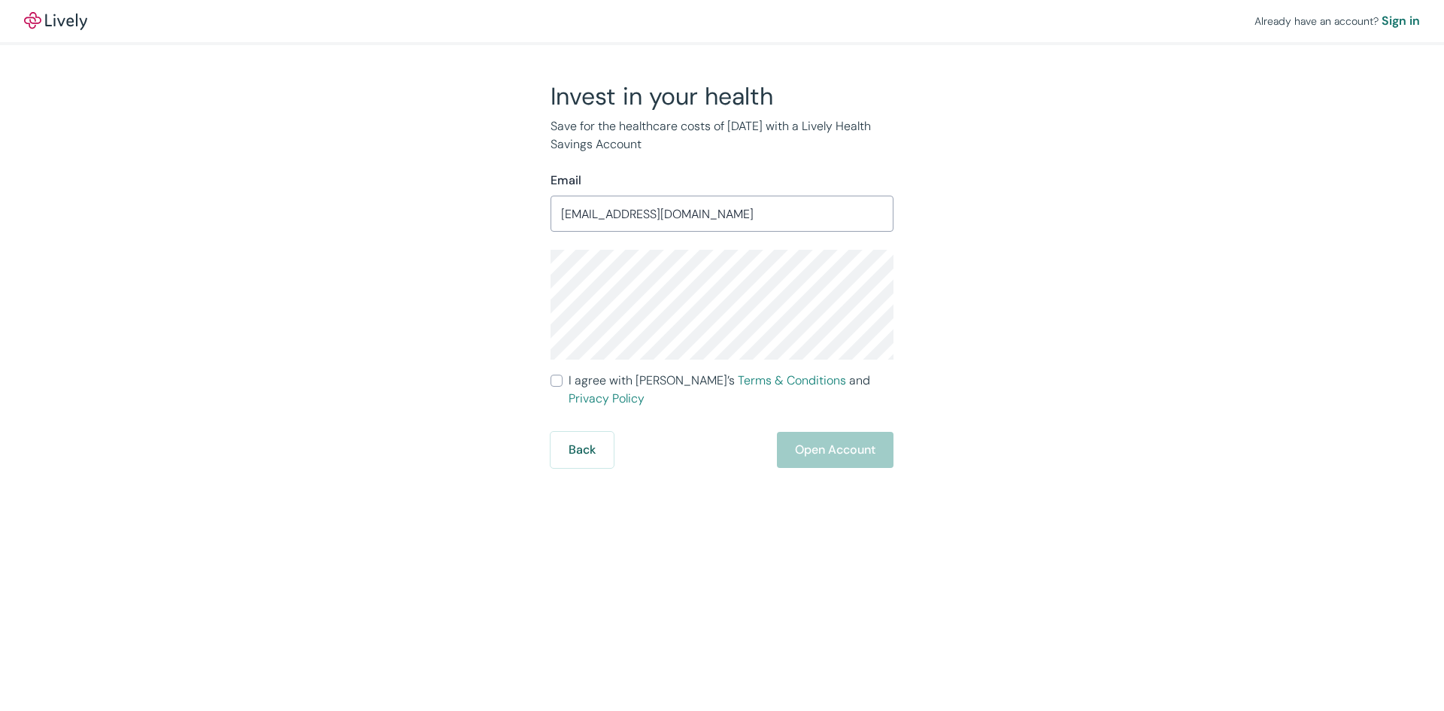 This screenshot has height=711, width=1444. What do you see at coordinates (606, 398) in the screenshot?
I see `a: Privacy Policy` at bounding box center [606, 398].